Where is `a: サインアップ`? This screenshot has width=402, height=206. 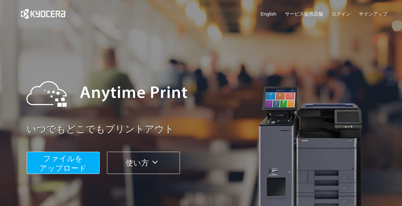 a: サインアップ is located at coordinates (374, 14).